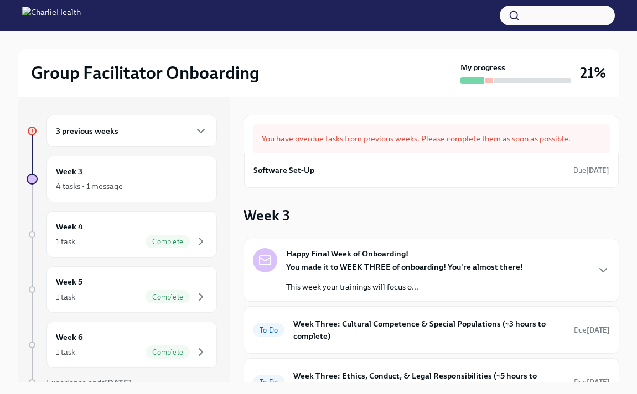  I want to click on h3: 21%, so click(592, 73).